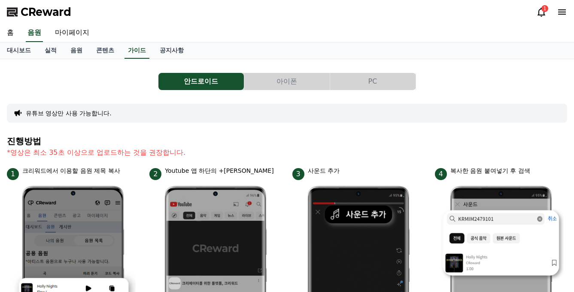 This screenshot has height=292, width=574. What do you see at coordinates (372, 82) in the screenshot?
I see `button: PC` at bounding box center [372, 82].